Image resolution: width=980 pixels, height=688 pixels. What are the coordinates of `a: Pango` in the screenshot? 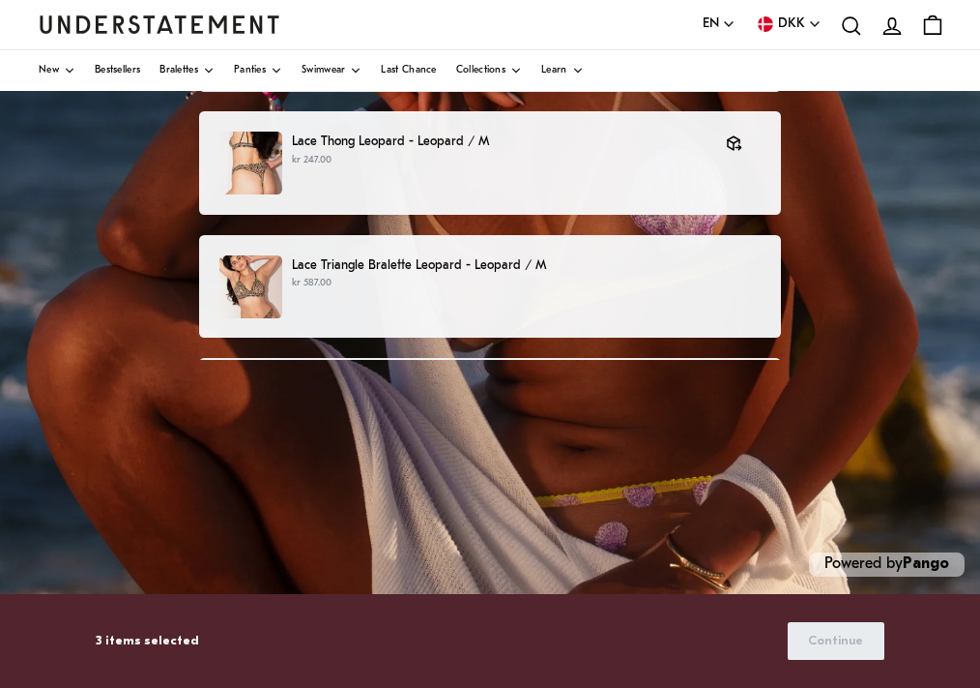 It's located at (926, 564).